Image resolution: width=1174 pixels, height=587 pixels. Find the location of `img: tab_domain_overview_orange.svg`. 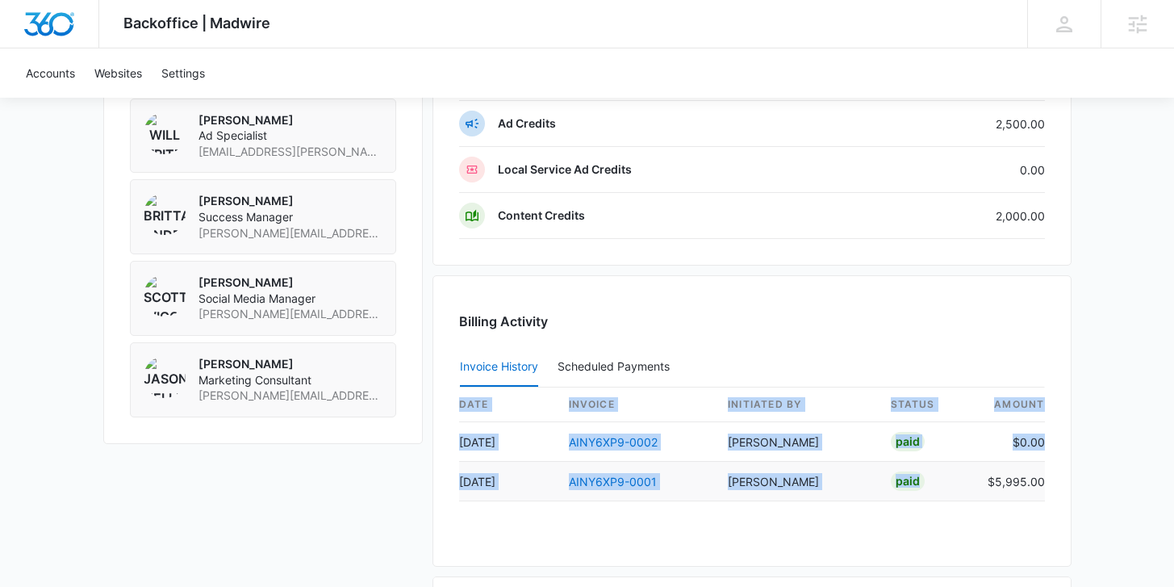

img: tab_domain_overview_orange.svg is located at coordinates (50, 100).